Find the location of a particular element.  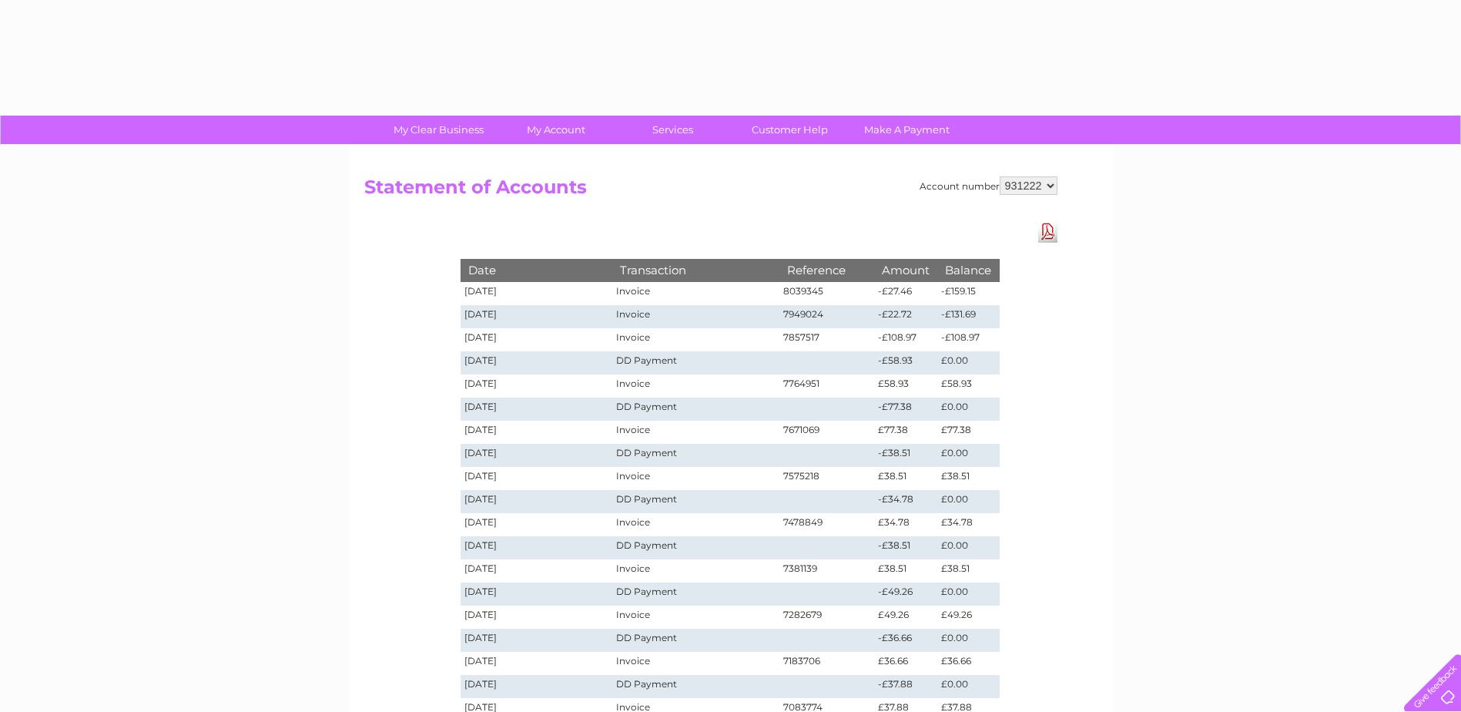

td: -£58.93 is located at coordinates (906, 363).